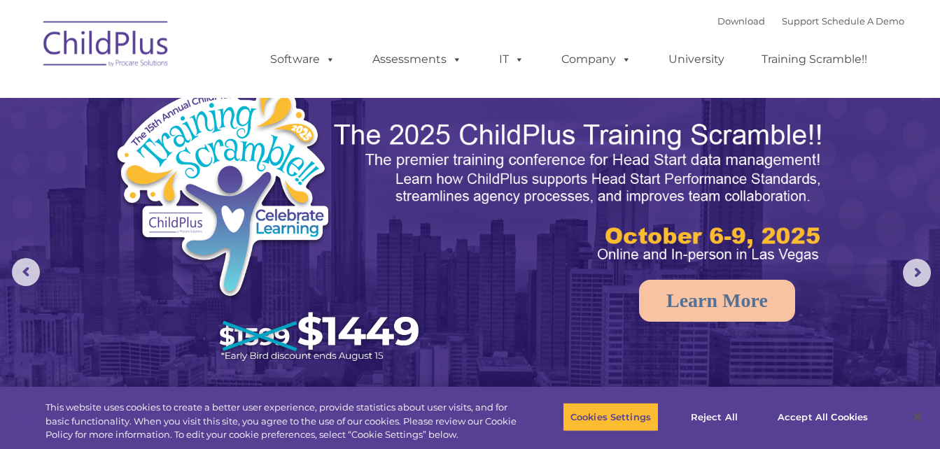 Image resolution: width=940 pixels, height=449 pixels. What do you see at coordinates (224, 155) in the screenshot?
I see `span: Phone number` at bounding box center [224, 155].